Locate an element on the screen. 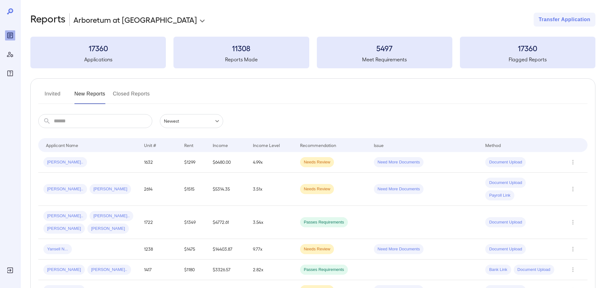 Image resolution: width=603 pixels, height=288 pixels. div: FAQ is located at coordinates (10, 73).